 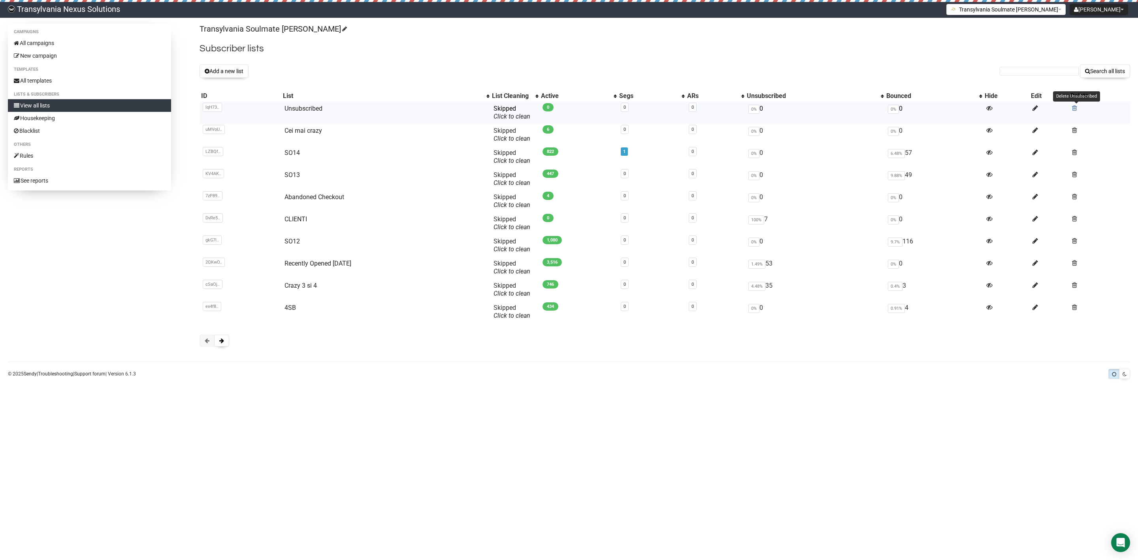 What do you see at coordinates (757, 286) in the screenshot?
I see `span: 4.48%` at bounding box center [757, 286].